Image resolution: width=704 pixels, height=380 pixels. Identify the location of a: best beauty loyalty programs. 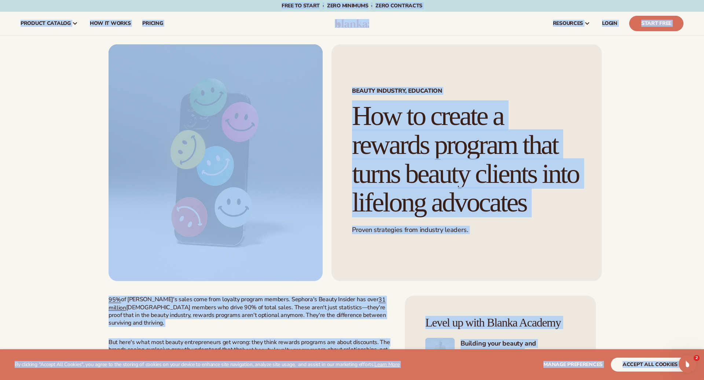
(280, 350).